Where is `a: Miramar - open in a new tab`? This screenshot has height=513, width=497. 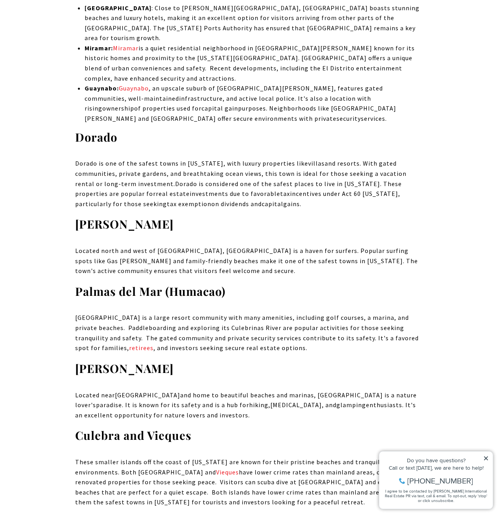
a: Miramar - open in a new tab is located at coordinates (126, 48).